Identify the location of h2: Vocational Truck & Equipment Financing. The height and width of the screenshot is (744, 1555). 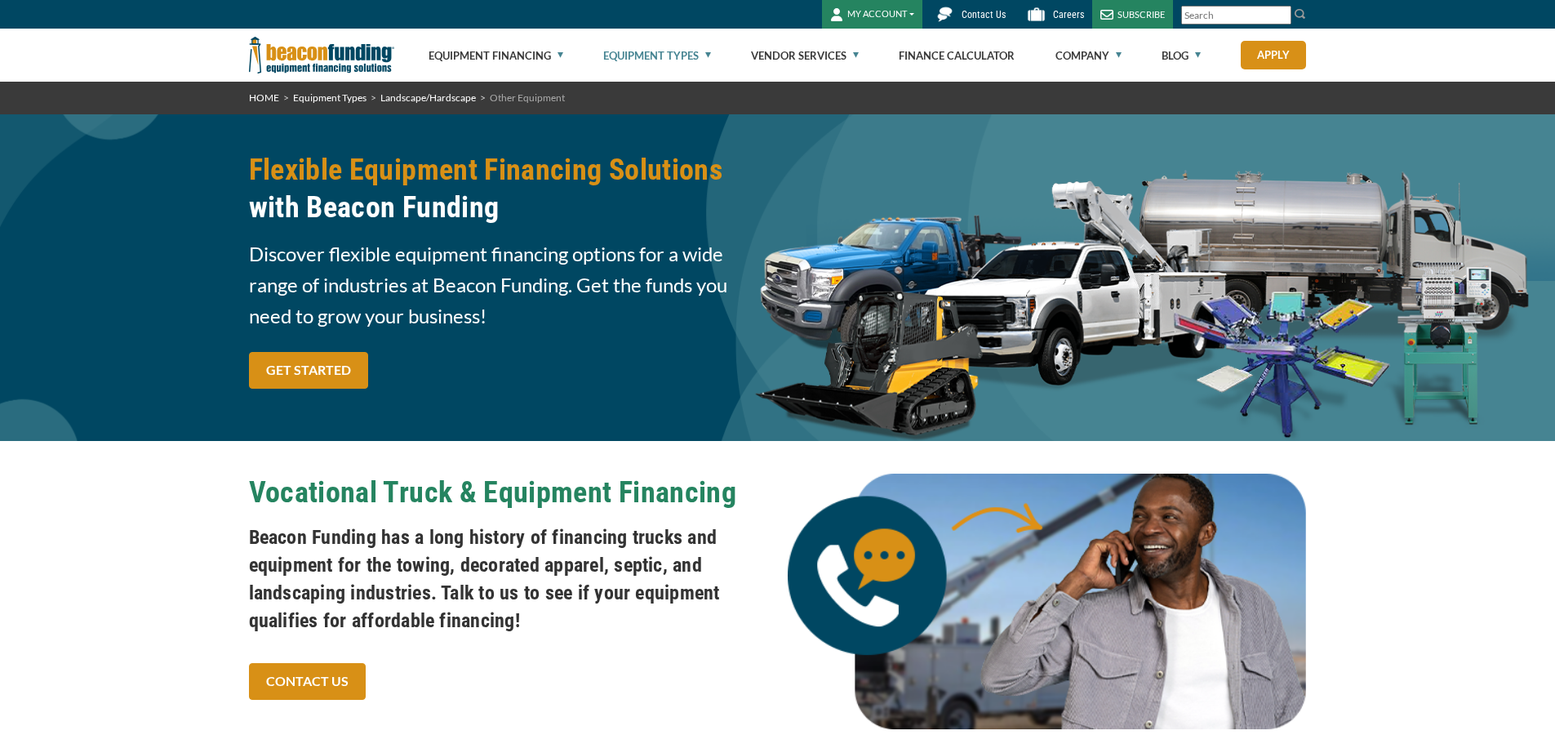
(509, 492).